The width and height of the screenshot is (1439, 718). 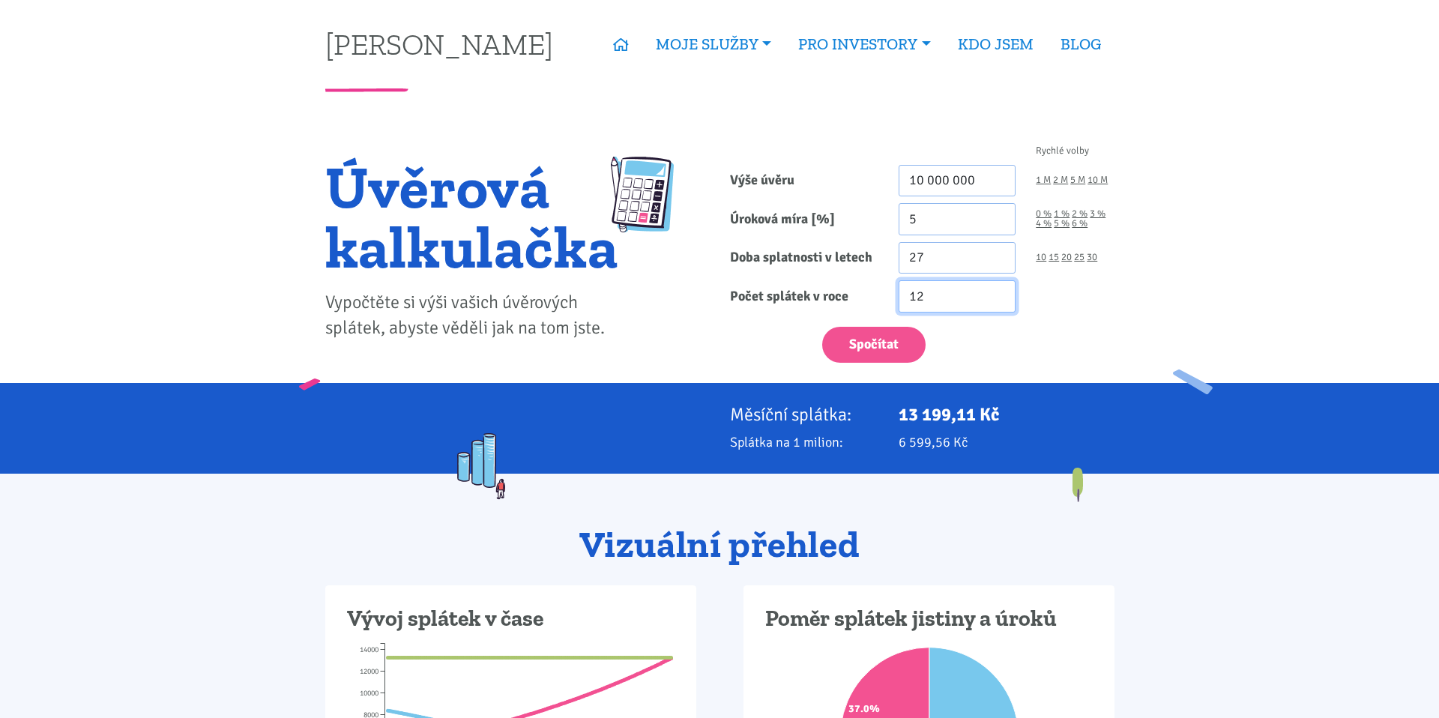 What do you see at coordinates (471, 315) in the screenshot?
I see `p: Vypočtěte si výši vašich úvěrových splátek, abyste věděli jak na tom jste.` at bounding box center [471, 315].